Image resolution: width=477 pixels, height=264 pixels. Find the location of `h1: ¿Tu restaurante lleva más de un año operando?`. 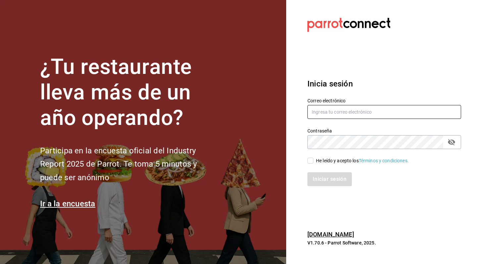

h1: ¿Tu restaurante lleva más de un año operando? is located at coordinates (129, 92).